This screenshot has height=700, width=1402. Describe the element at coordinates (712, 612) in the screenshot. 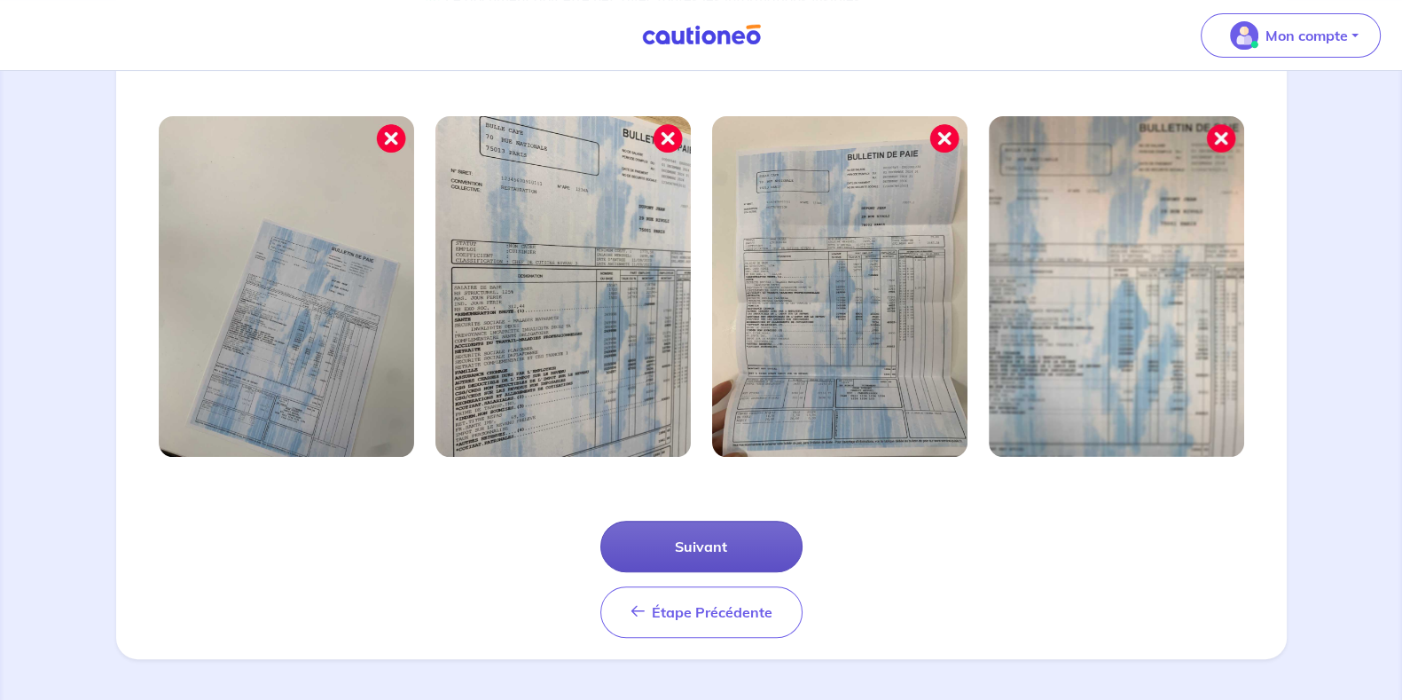

I see `span: Étape Précédente` at that location.